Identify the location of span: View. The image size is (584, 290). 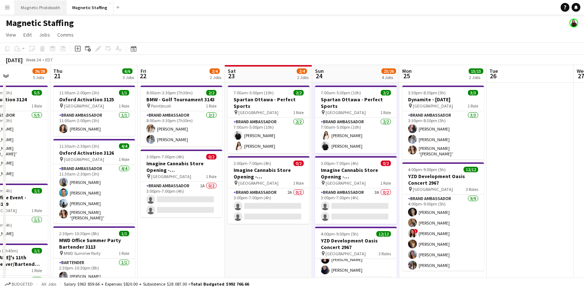
(11, 35).